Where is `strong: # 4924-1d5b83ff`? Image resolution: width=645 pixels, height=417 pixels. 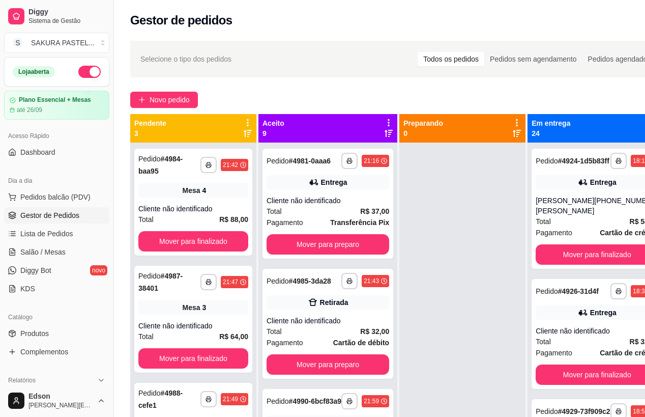 strong: # 4924-1d5b83ff is located at coordinates (584, 161).